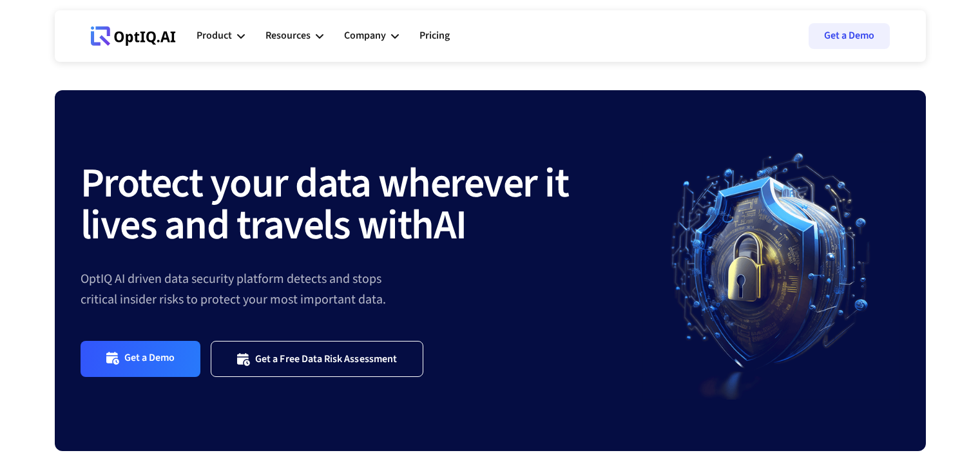 This screenshot has width=980, height=453. What do you see at coordinates (149, 358) in the screenshot?
I see `div: Get a Demo` at bounding box center [149, 358].